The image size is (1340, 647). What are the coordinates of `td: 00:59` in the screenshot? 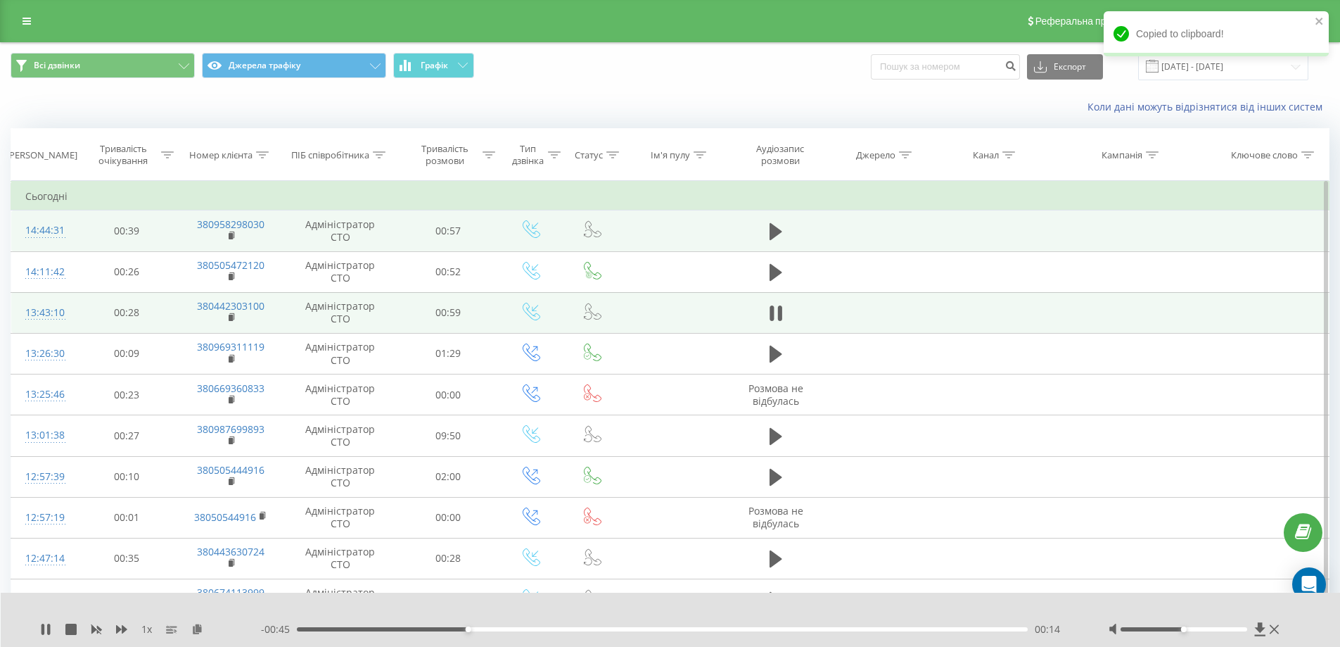 It's located at (448, 312).